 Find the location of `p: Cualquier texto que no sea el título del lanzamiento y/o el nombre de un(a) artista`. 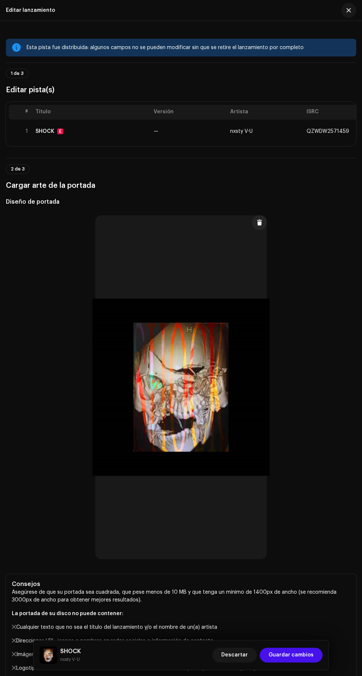

p: Cualquier texto que no sea el título del lanzamiento y/o el nombre de un(a) artista is located at coordinates (181, 627).